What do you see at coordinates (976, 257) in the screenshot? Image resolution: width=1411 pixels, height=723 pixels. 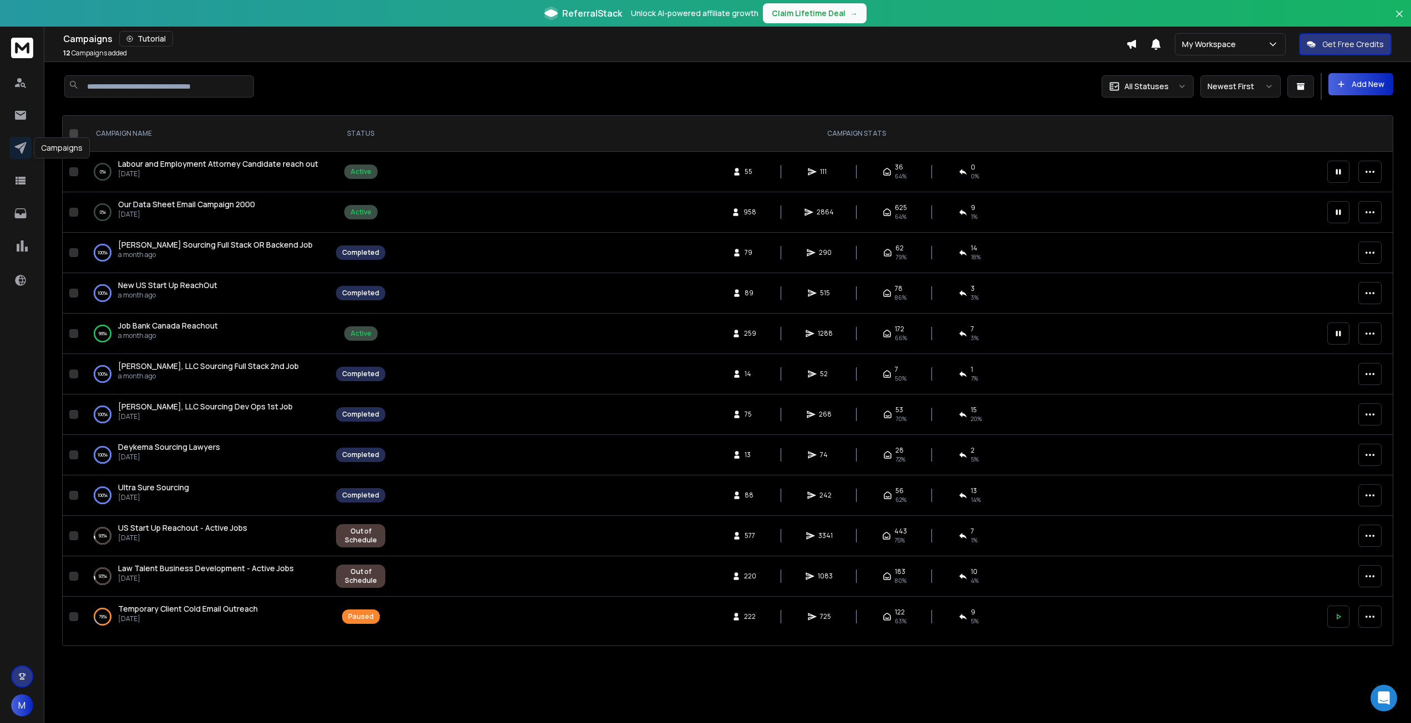 I see `span: 18 %` at bounding box center [976, 257].